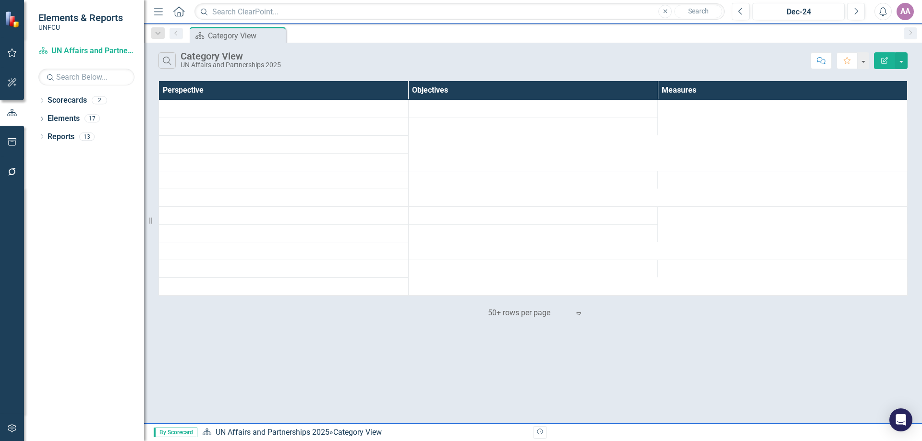  I want to click on div: 2, so click(99, 100).